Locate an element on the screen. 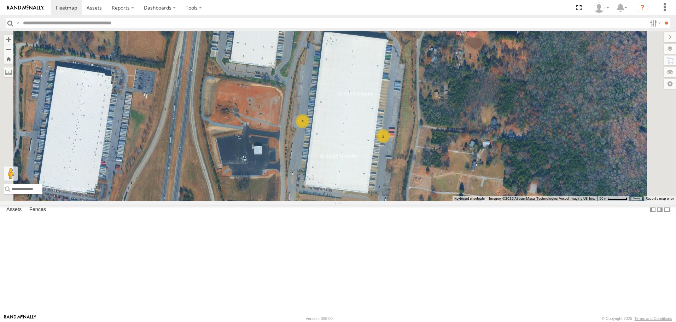  label: Measure is located at coordinates (8, 72).